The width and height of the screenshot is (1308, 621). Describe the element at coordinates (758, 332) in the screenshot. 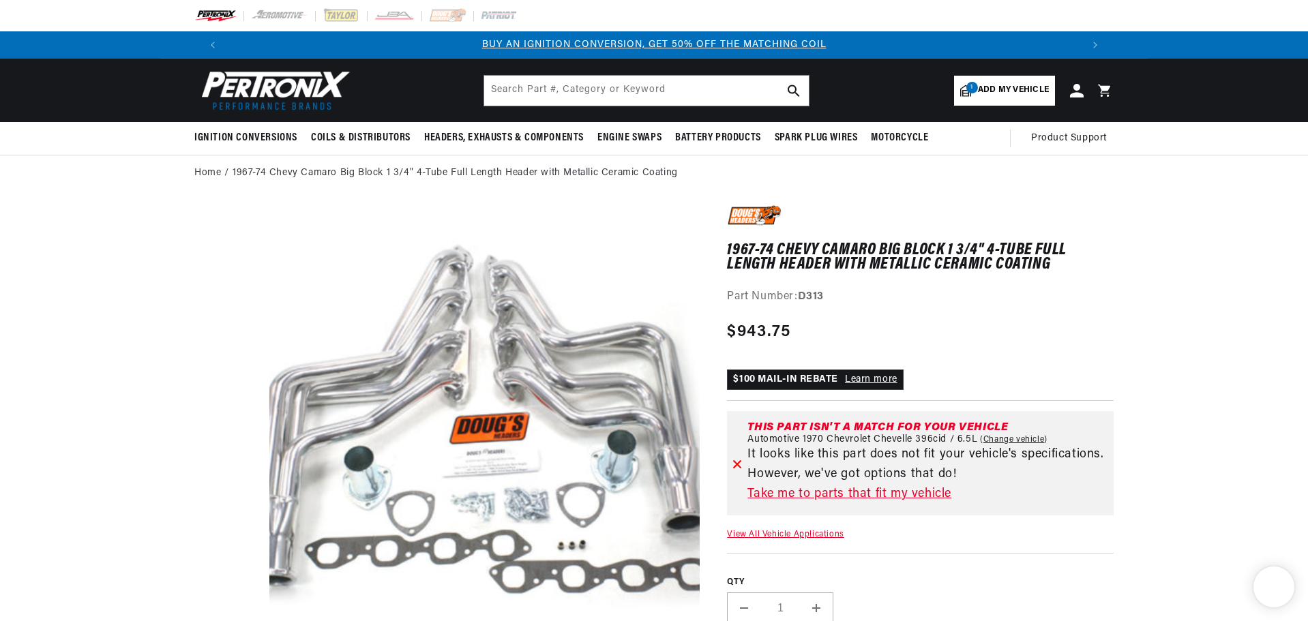

I see `span: $943.75` at that location.